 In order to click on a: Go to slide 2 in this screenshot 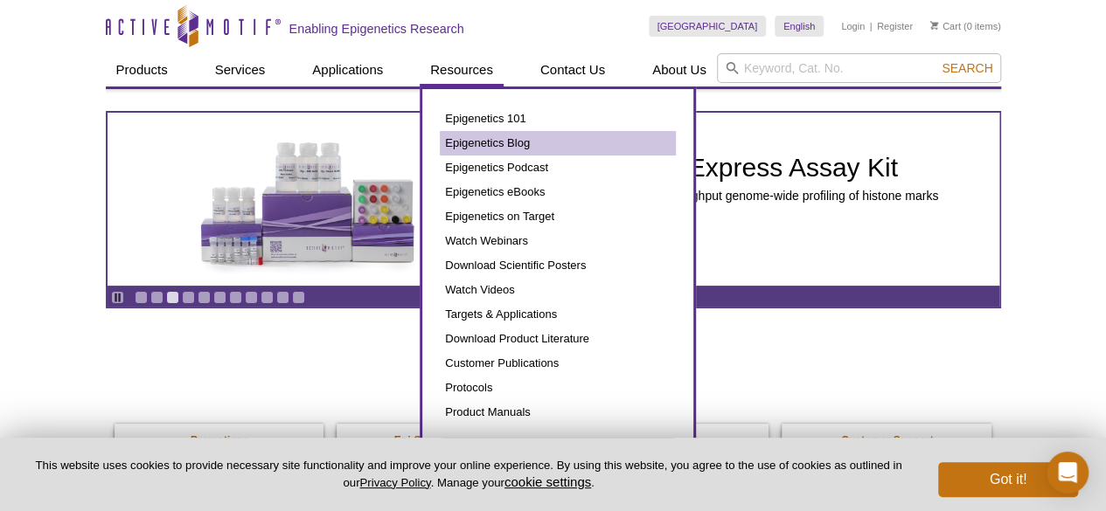, I will do `click(156, 297)`.